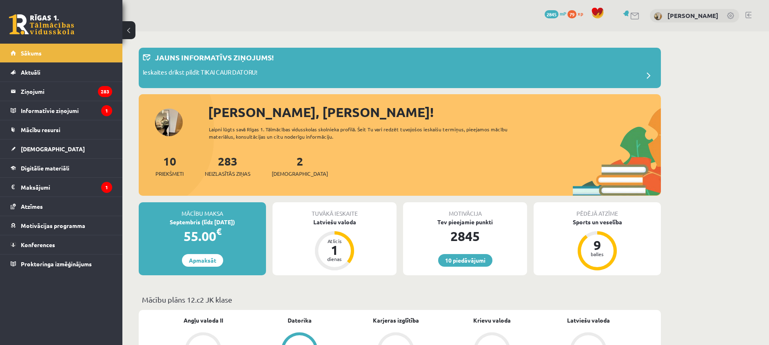  What do you see at coordinates (551, 14) in the screenshot?
I see `span: 2845` at bounding box center [551, 14].